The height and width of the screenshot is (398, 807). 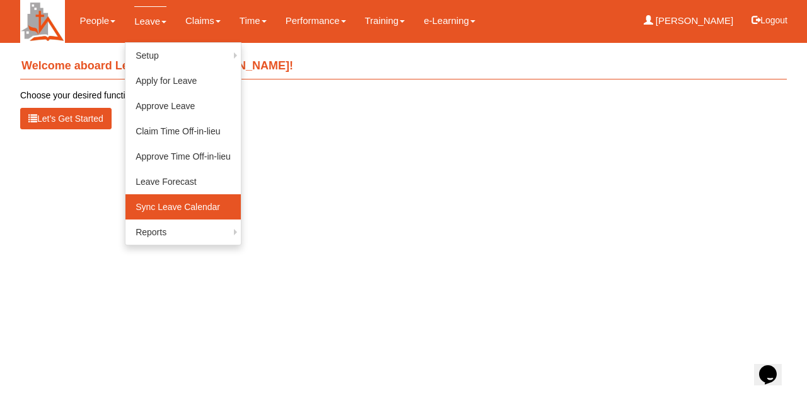 What do you see at coordinates (183, 182) in the screenshot?
I see `a: Leave Forecast` at bounding box center [183, 182].